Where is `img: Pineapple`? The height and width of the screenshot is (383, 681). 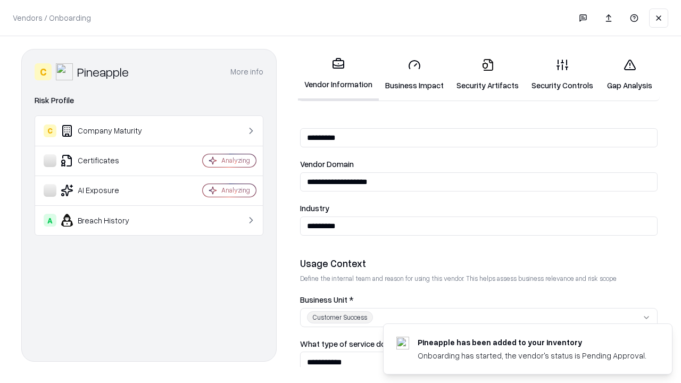 img: Pineapple is located at coordinates (64, 72).